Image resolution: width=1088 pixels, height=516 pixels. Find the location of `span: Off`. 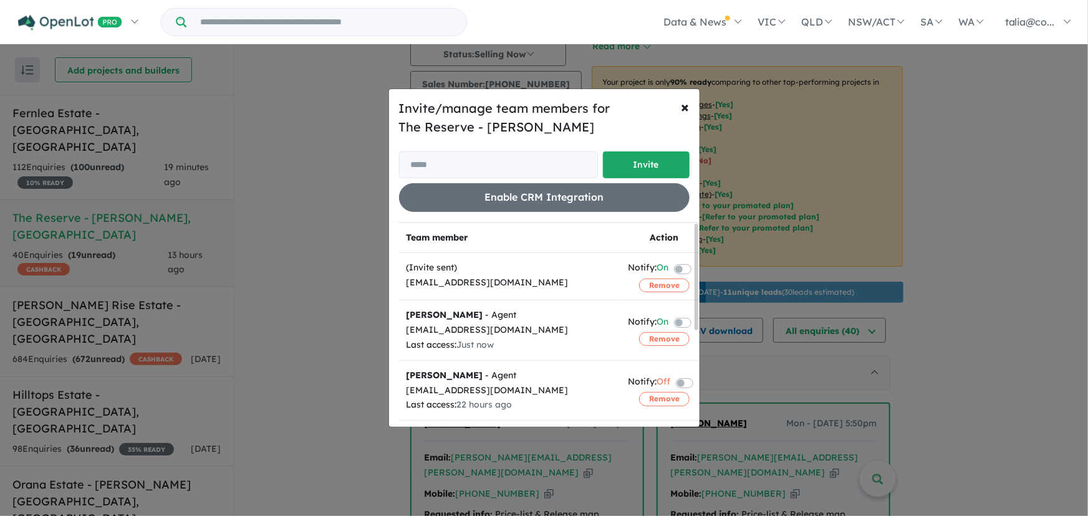

span: Off is located at coordinates (664, 383).